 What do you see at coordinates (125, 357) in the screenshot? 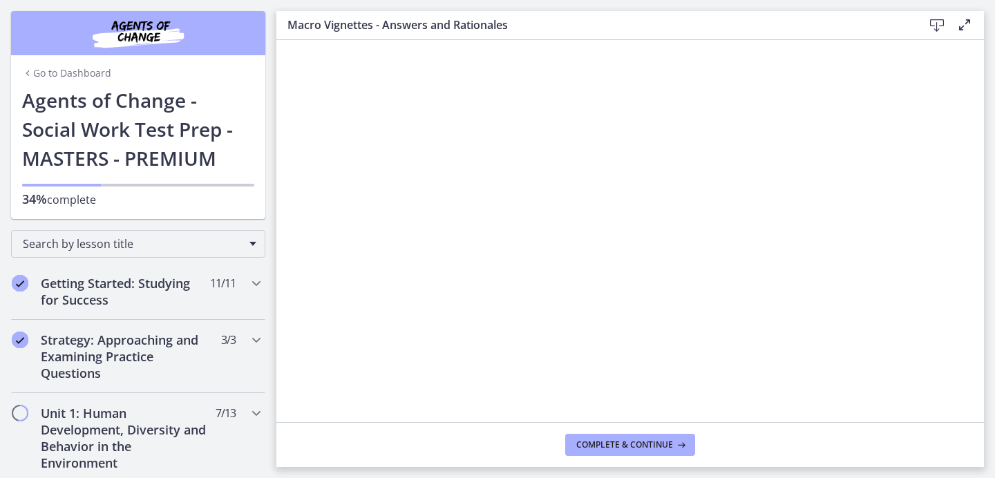
I see `h2: Strategy: Approaching and Examining Practice Questions` at bounding box center [125, 357].